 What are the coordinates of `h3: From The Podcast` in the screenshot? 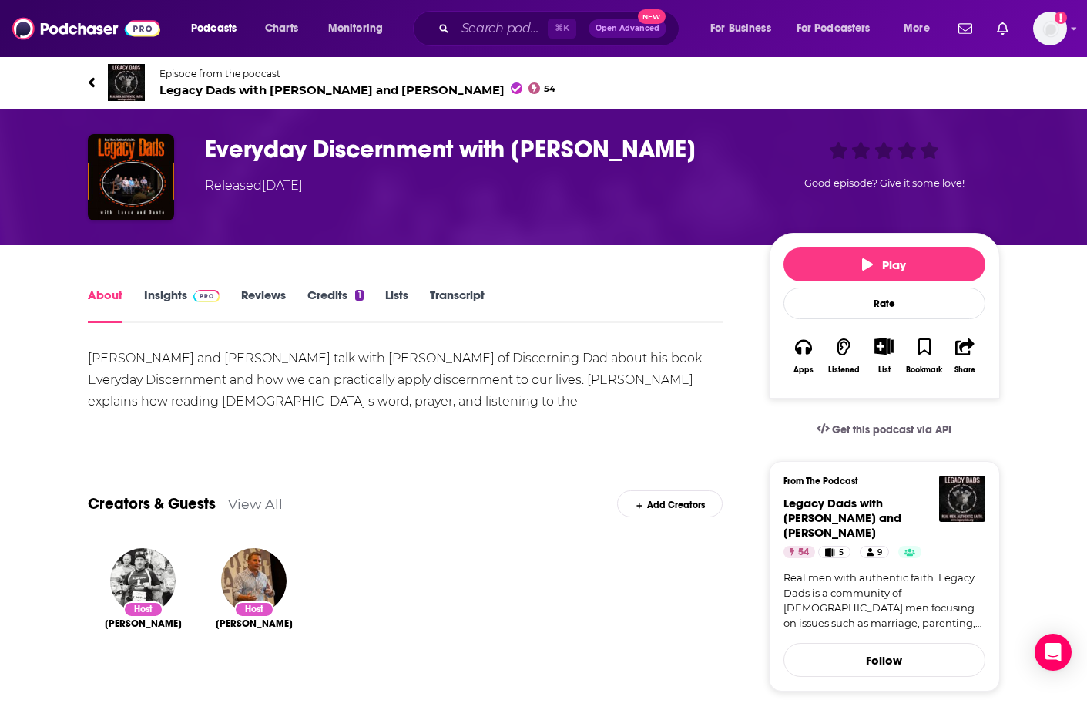 It's located at (879, 481).